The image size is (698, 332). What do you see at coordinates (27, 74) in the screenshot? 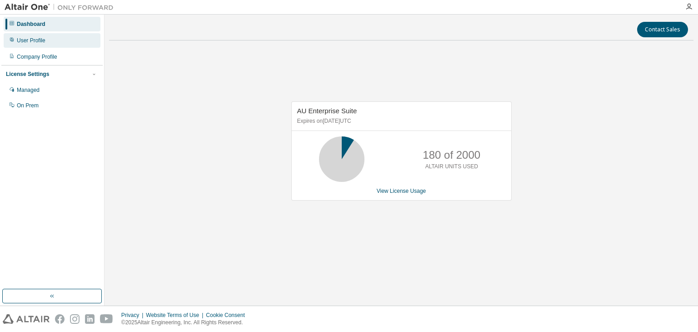
I see `div: License Settings` at bounding box center [27, 74].